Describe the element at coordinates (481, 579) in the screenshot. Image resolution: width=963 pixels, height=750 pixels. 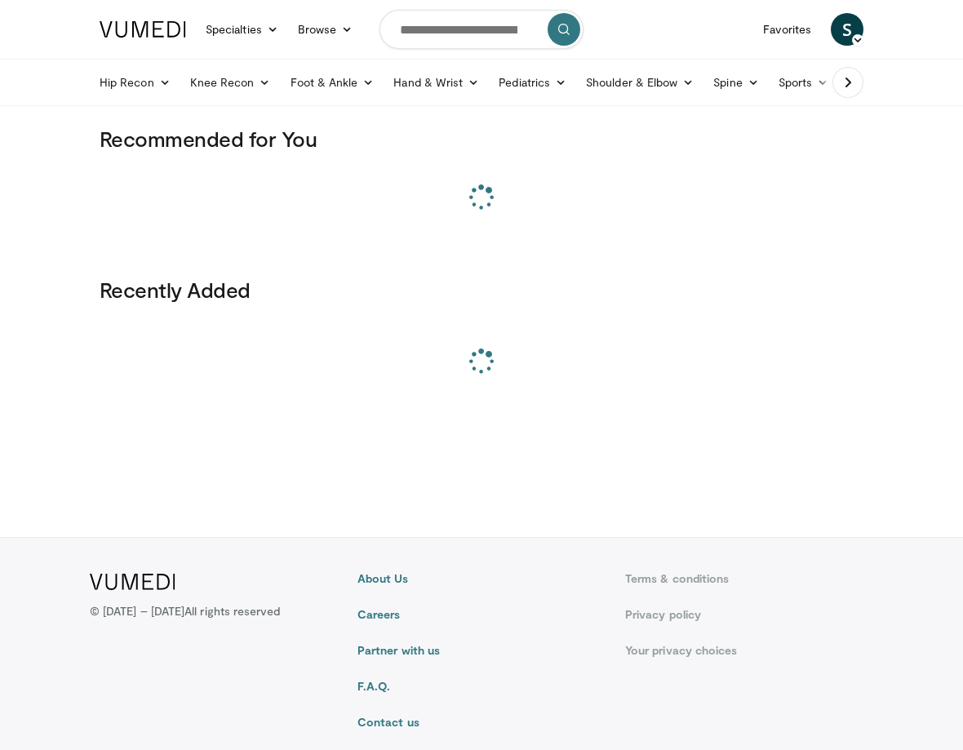
I see `a: About Us` at that location.